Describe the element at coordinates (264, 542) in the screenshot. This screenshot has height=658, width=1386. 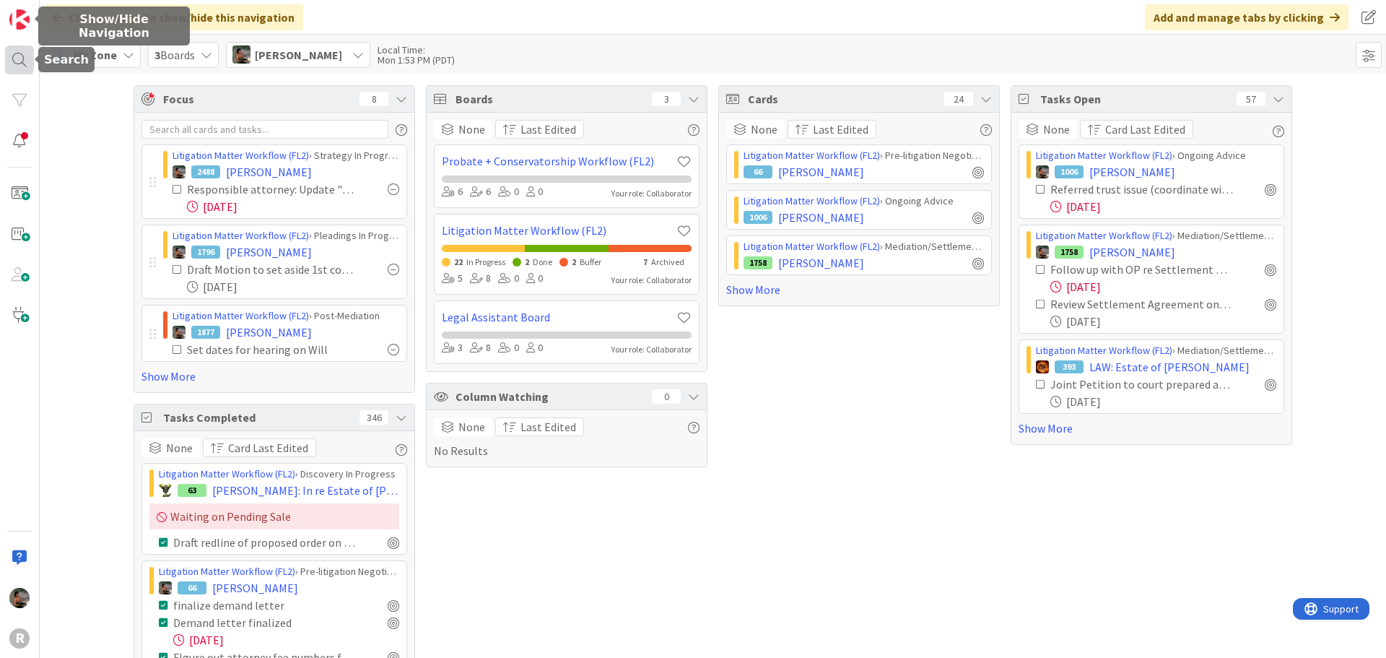
I see `div: Draft redline of proposed order on discovery motions` at that location.